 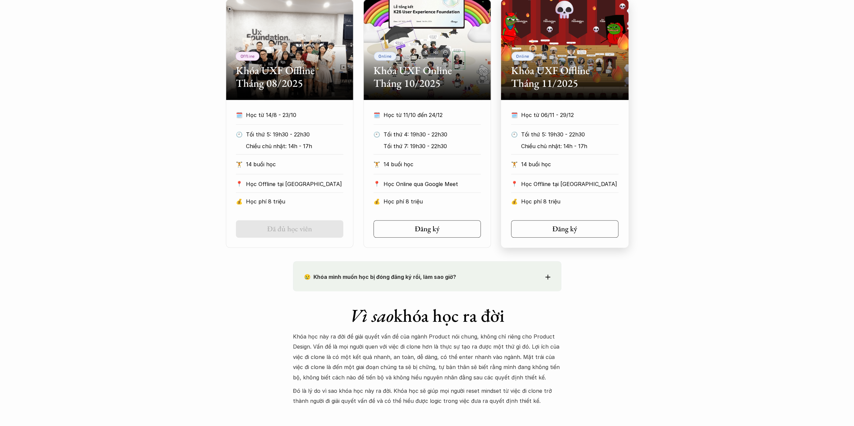 What do you see at coordinates (430, 135) in the screenshot?
I see `p: Tối thứ 4: 19h30 - 22h30` at bounding box center [430, 135].